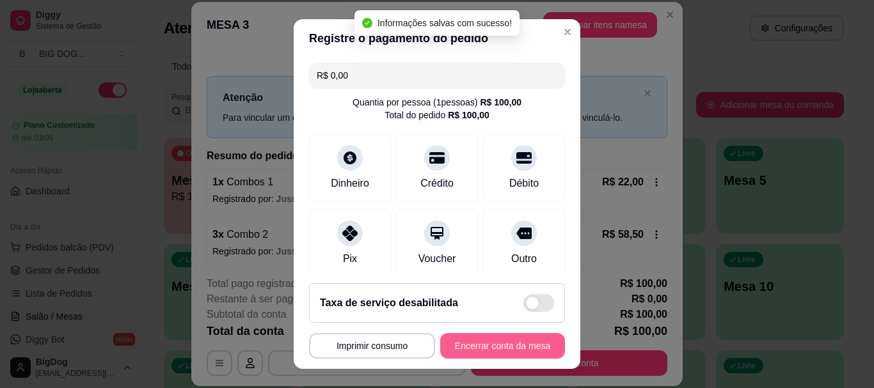  What do you see at coordinates (437, 184) in the screenshot?
I see `div: Crédito` at bounding box center [437, 184].